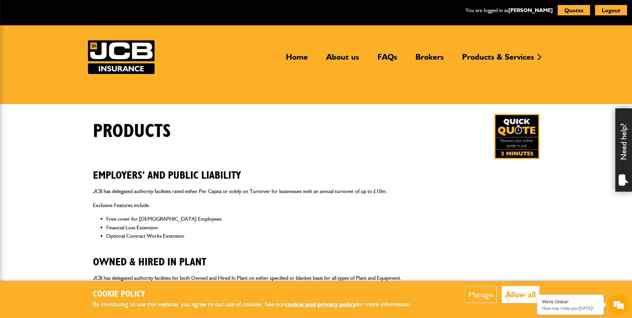 The width and height of the screenshot is (632, 318). Describe the element at coordinates (570, 301) in the screenshot. I see `div: We're Online!` at that location.